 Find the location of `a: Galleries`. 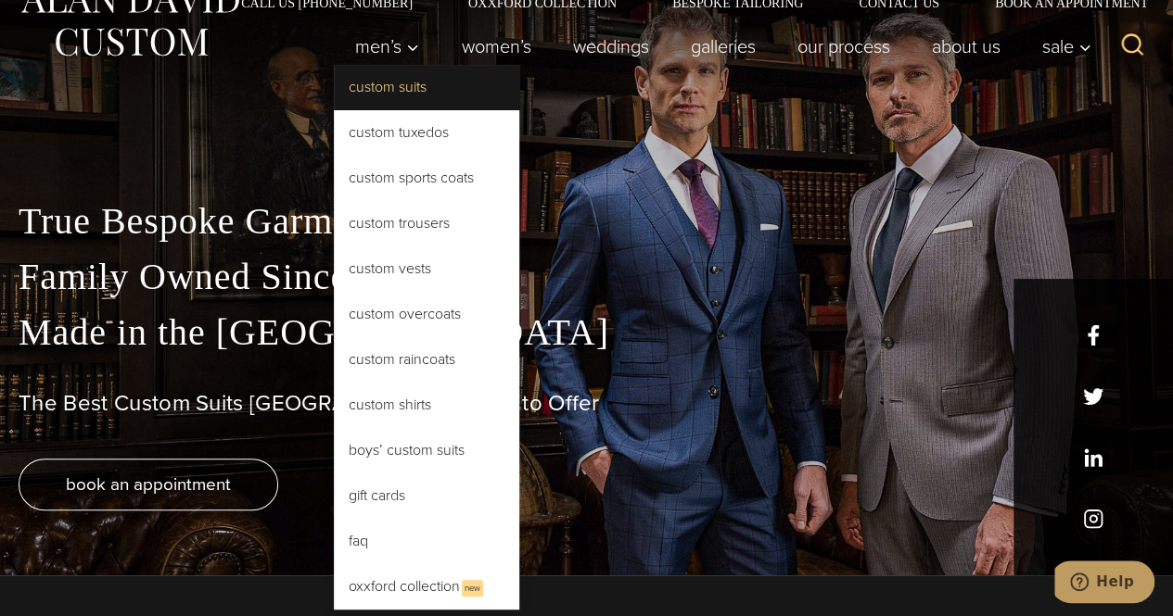

a: Galleries is located at coordinates (722, 46).